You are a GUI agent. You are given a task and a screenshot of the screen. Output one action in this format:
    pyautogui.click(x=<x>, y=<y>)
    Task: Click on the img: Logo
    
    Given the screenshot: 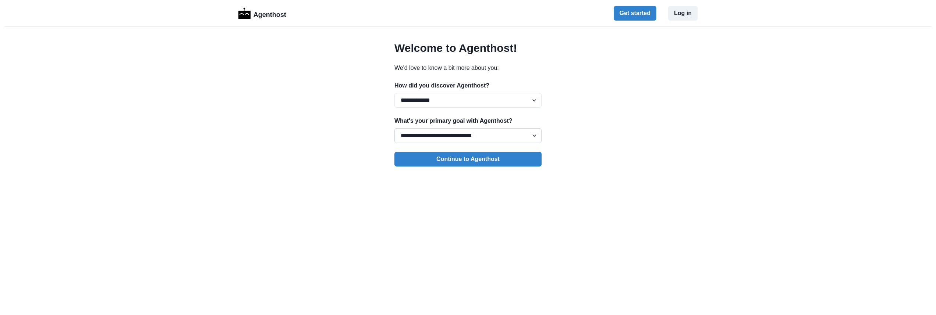 What is the action you would take?
    pyautogui.click(x=244, y=13)
    